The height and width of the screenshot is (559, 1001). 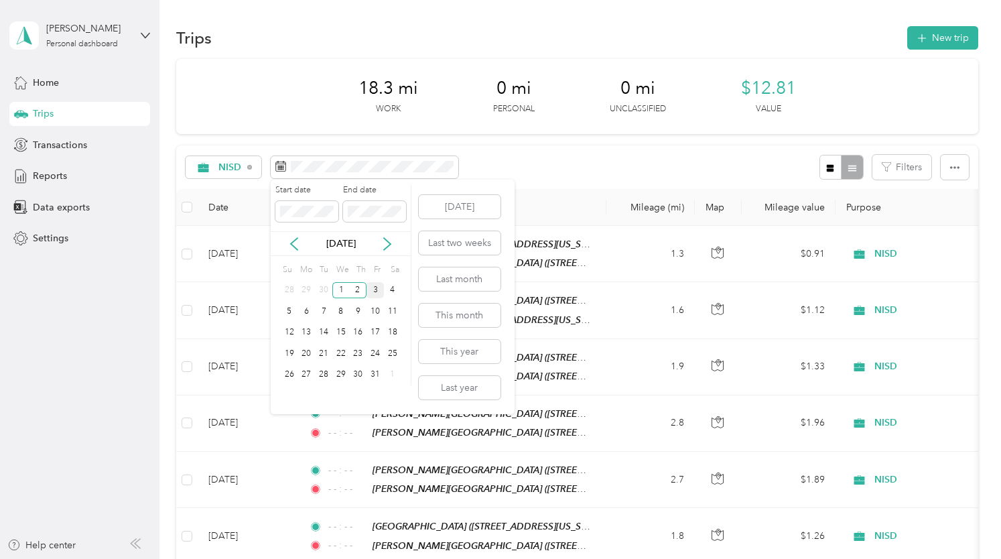 What do you see at coordinates (306, 332) in the screenshot?
I see `div: 13` at bounding box center [306, 332].